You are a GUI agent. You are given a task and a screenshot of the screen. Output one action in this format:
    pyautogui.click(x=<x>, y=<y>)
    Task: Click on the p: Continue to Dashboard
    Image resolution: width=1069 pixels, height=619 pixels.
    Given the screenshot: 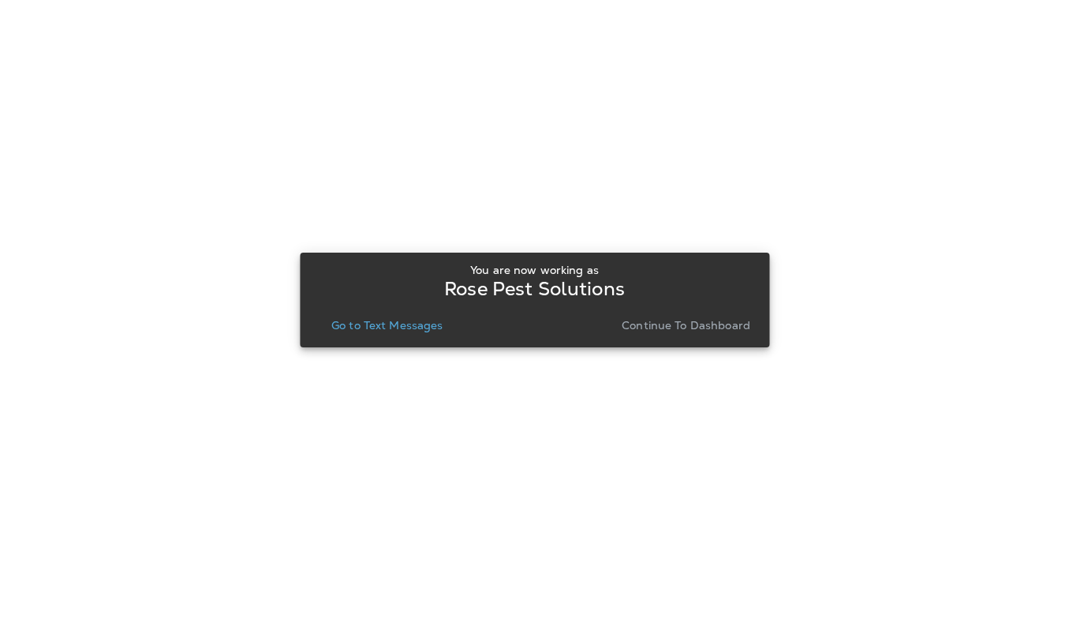 What is the action you would take?
    pyautogui.click(x=686, y=325)
    